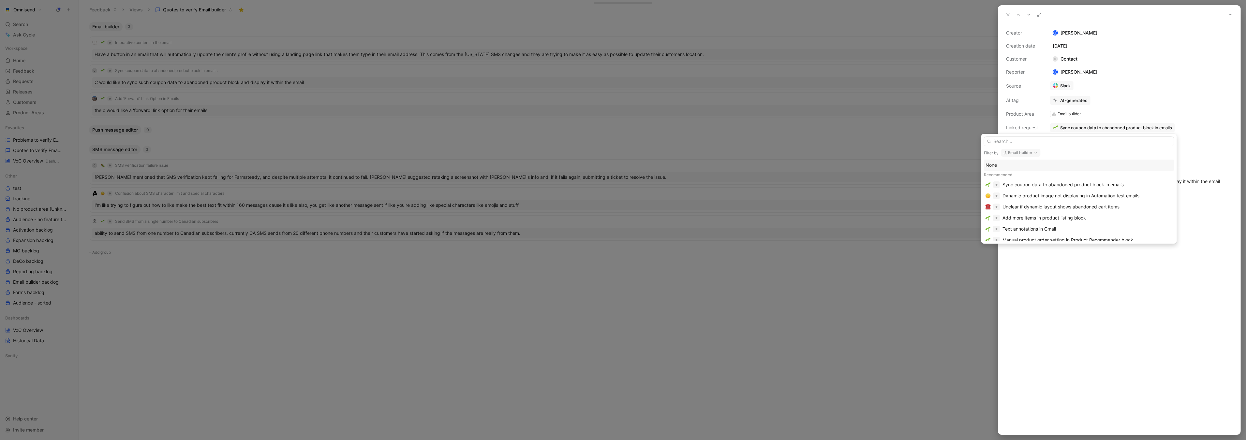 The image size is (1246, 440). Describe the element at coordinates (991, 153) in the screenshot. I see `div: Filter by` at that location.